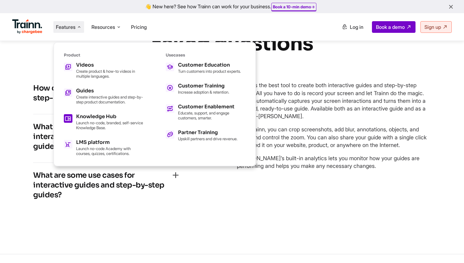 This screenshot has width=464, height=263. I want to click on div: 👋 New here? See how Trainn can work for your business., so click(232, 6).